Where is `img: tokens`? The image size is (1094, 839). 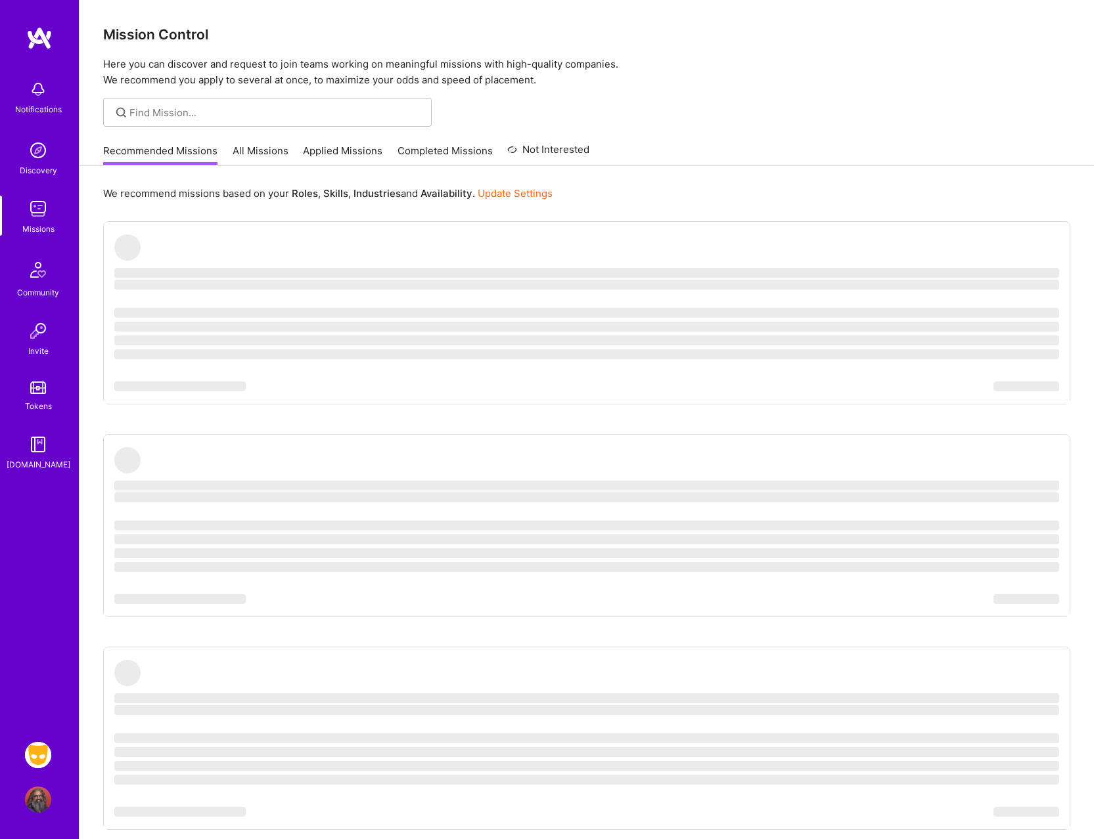
img: tokens is located at coordinates (38, 388).